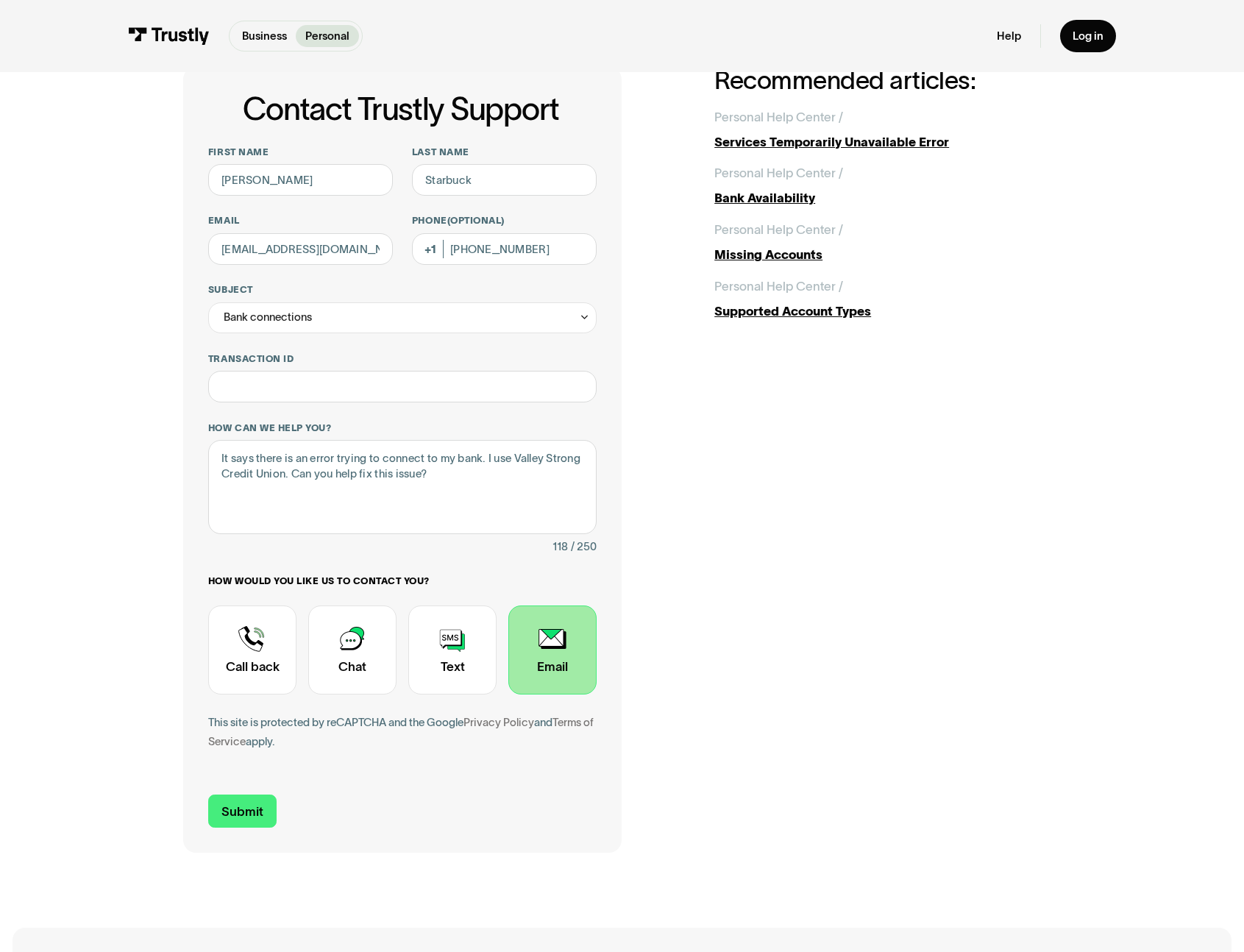 Image resolution: width=1244 pixels, height=952 pixels. What do you see at coordinates (888, 130) in the screenshot?
I see `a: Personal Help Center /Services Temporarily Unavailable Error` at bounding box center [888, 130].